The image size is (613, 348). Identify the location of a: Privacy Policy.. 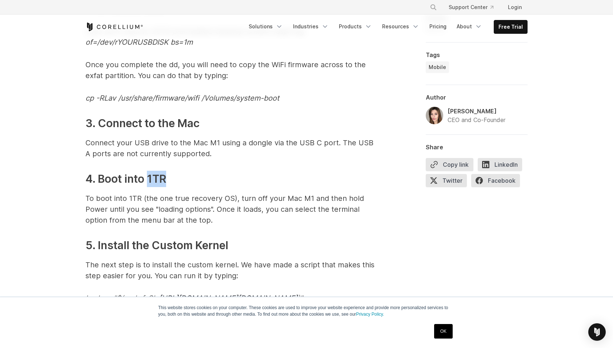
(370, 315).